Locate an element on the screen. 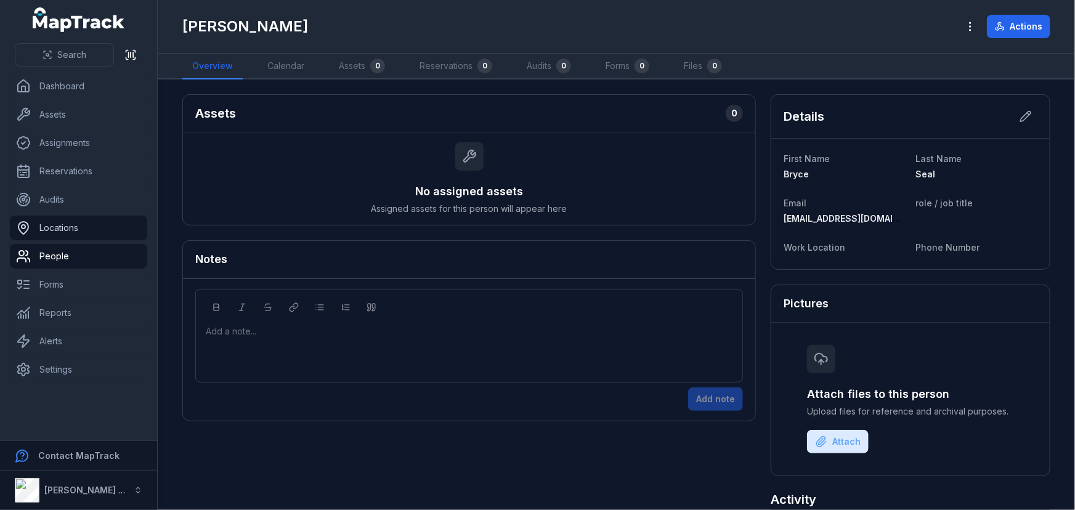 The width and height of the screenshot is (1075, 510). a: Assets is located at coordinates (78, 115).